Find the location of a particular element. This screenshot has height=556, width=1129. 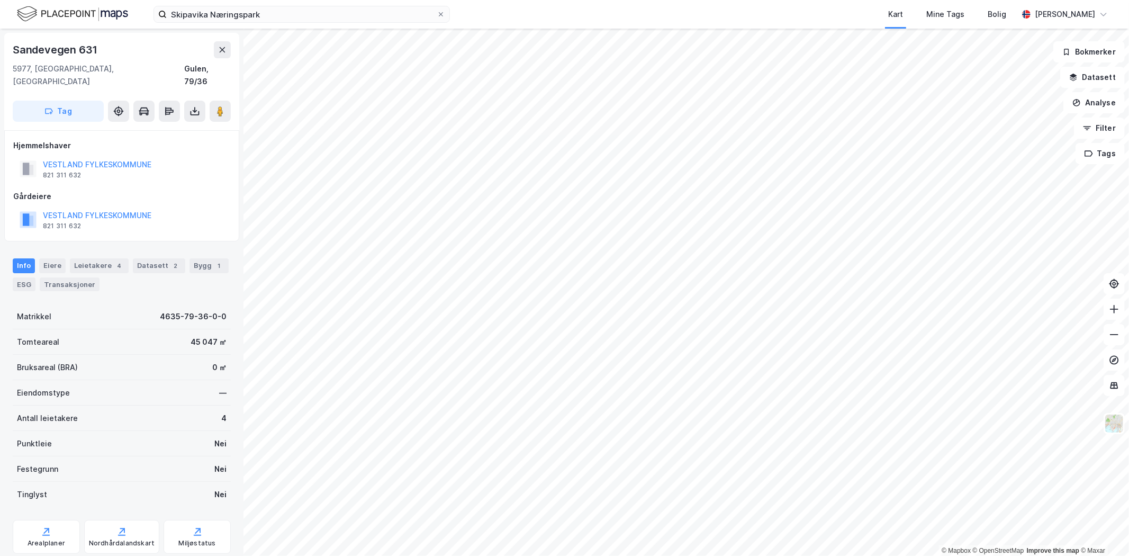

div: Arealplaner is located at coordinates (46, 543).